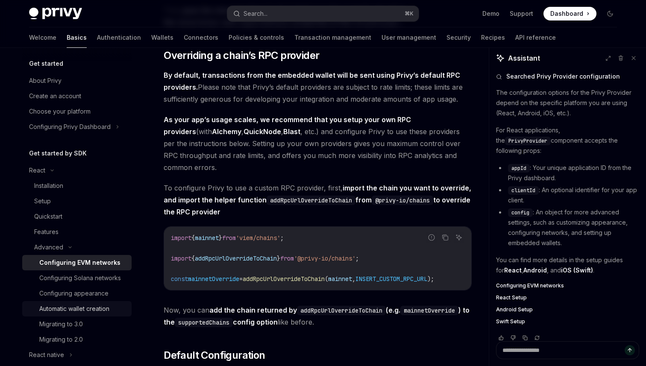  Describe the element at coordinates (47, 355) in the screenshot. I see `div: React native` at that location.